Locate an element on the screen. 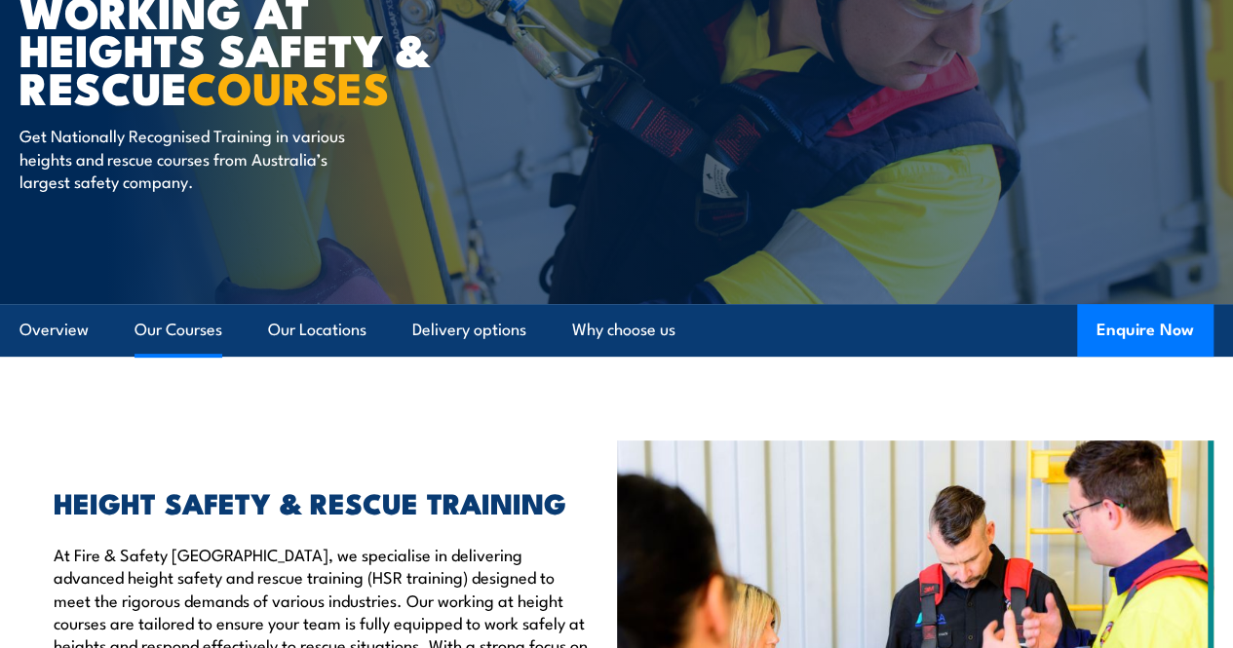 The width and height of the screenshot is (1233, 648). a: Delivery options is located at coordinates (469, 329).